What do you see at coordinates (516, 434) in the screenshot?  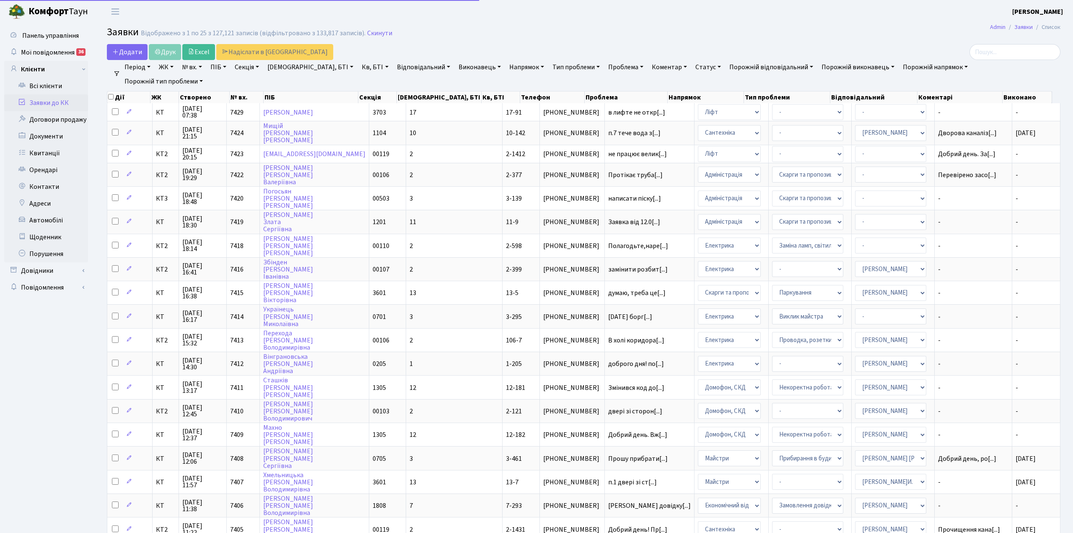 I see `span: 12-182` at bounding box center [516, 434].